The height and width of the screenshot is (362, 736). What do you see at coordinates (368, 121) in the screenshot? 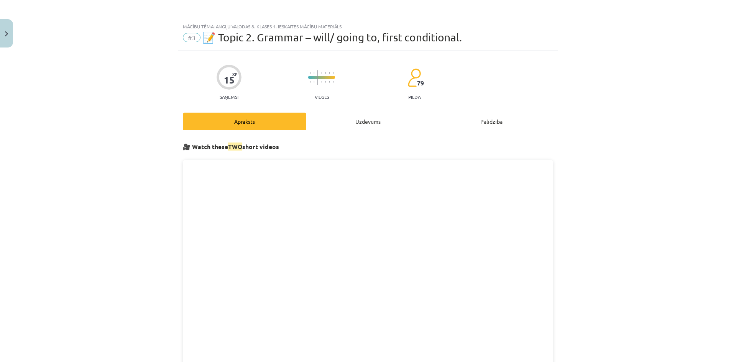
I see `div: Uzdevums` at bounding box center [368, 121].